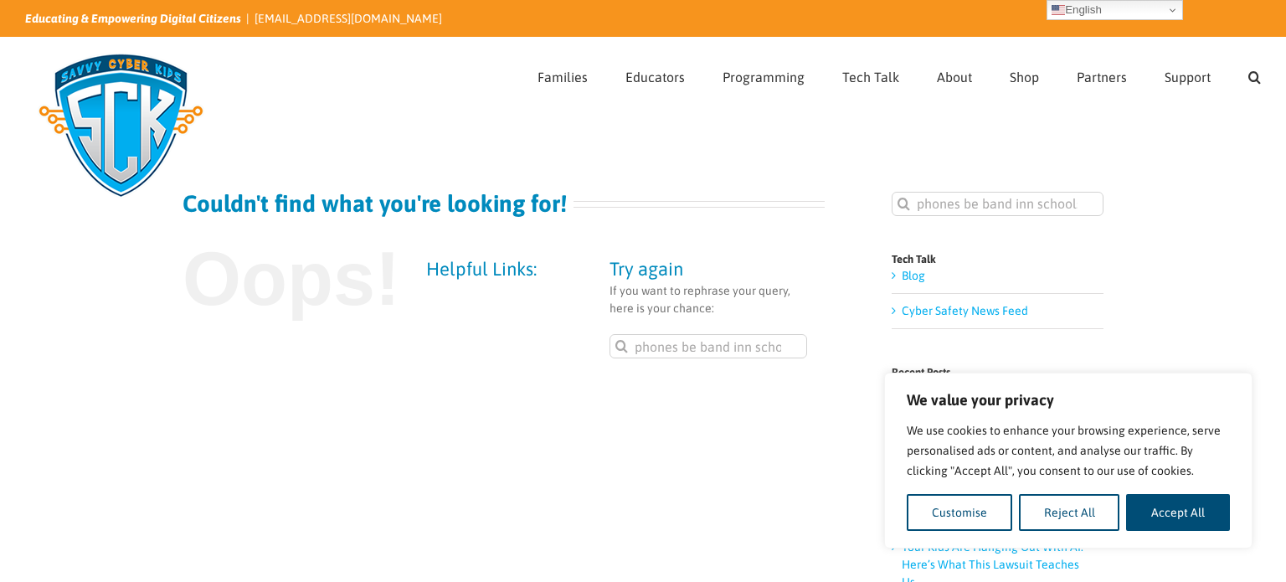 The height and width of the screenshot is (582, 1286). What do you see at coordinates (1187, 75) in the screenshot?
I see `a: Support` at bounding box center [1187, 75].